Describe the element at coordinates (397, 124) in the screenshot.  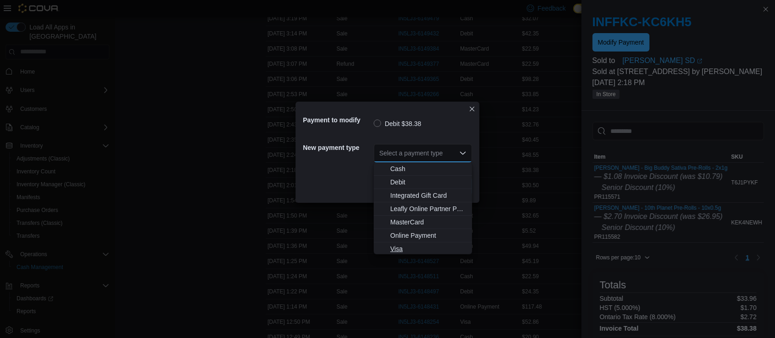
I see `label: Debit $38.38` at that location.